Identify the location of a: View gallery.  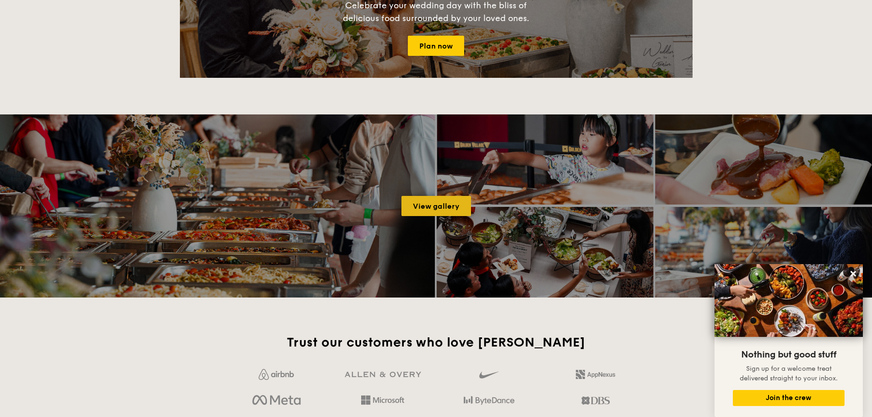
(436, 206).